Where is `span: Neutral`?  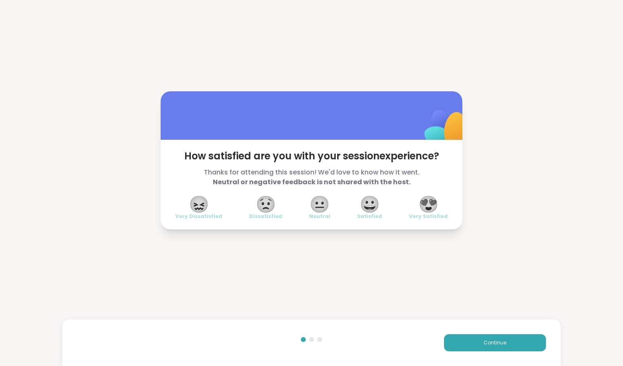 span: Neutral is located at coordinates (320, 217).